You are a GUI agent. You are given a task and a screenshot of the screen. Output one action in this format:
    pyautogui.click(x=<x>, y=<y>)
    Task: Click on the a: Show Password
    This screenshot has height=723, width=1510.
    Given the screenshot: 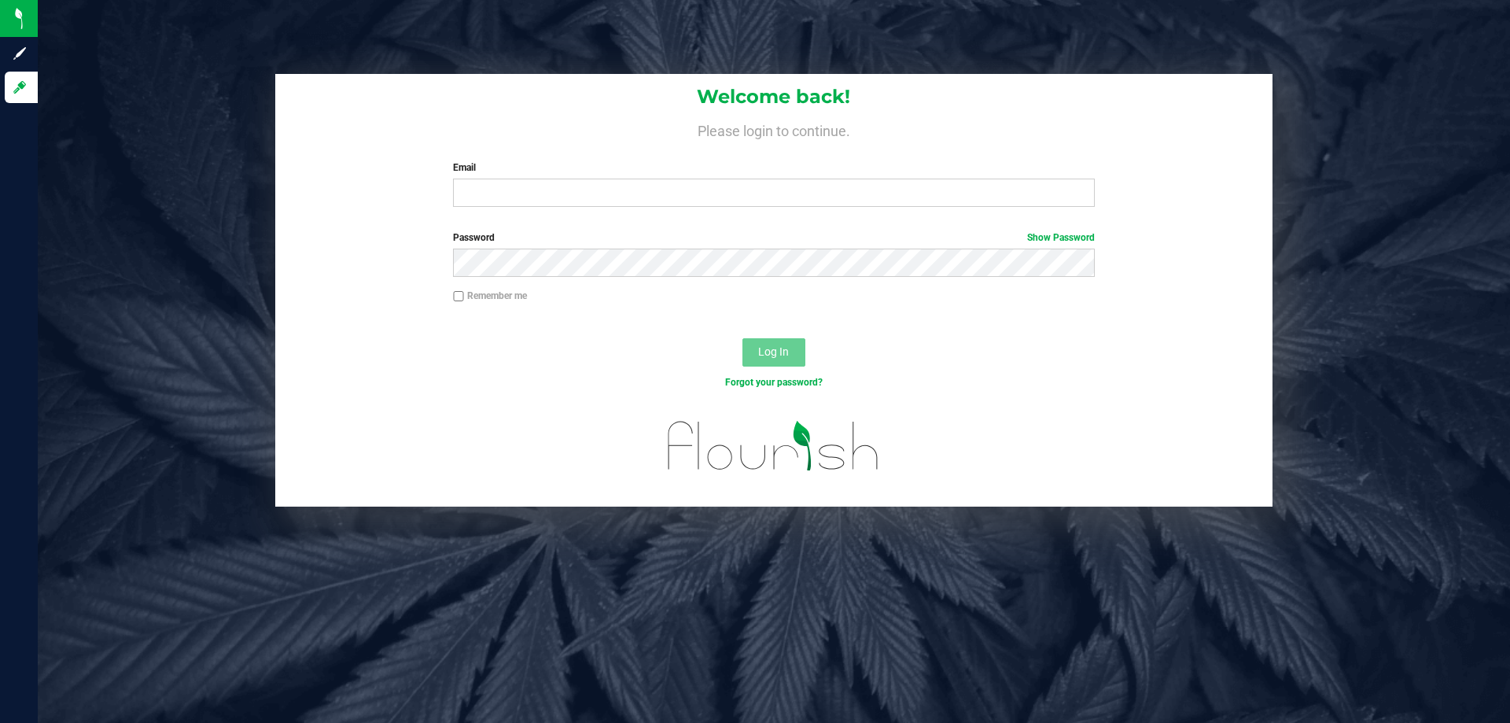 What is the action you would take?
    pyautogui.click(x=1061, y=237)
    